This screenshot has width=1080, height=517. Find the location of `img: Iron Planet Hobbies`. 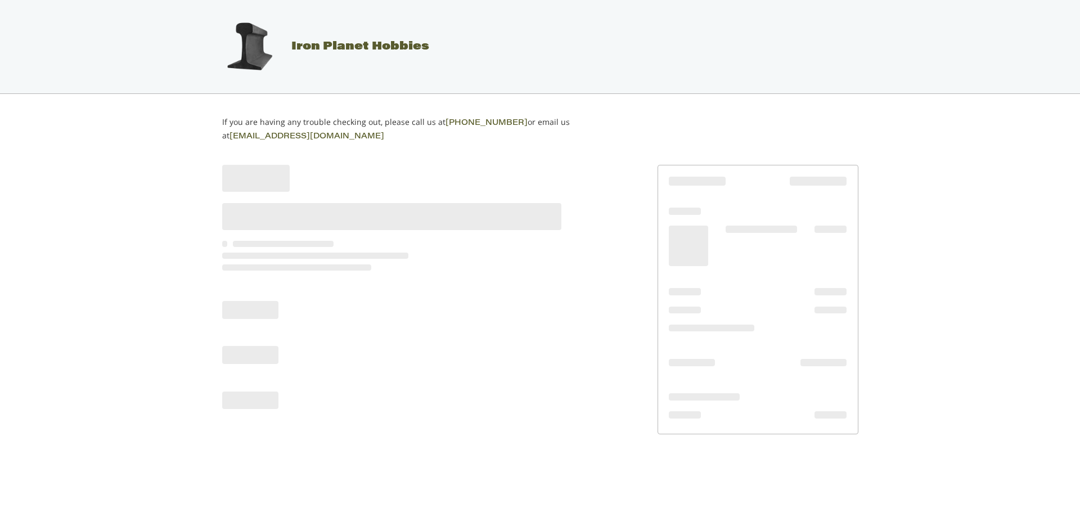

img: Iron Planet Hobbies is located at coordinates (249, 47).